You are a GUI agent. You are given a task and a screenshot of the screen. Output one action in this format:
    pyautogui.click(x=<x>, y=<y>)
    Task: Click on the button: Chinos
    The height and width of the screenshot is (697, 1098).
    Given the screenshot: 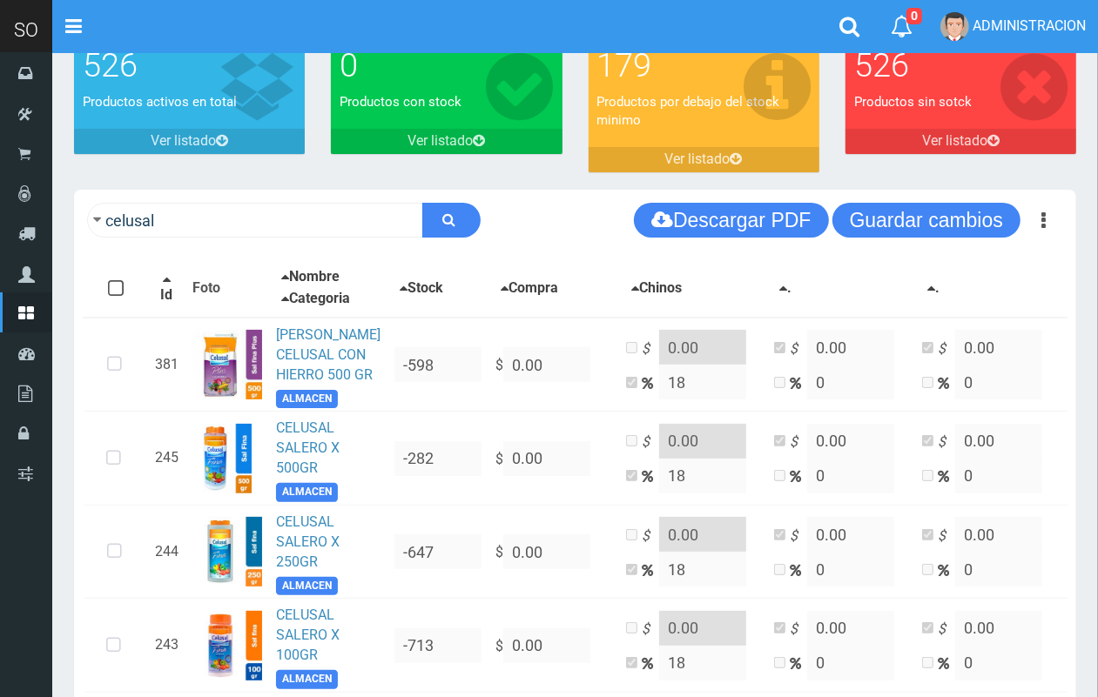 What is the action you would take?
    pyautogui.click(x=656, y=288)
    